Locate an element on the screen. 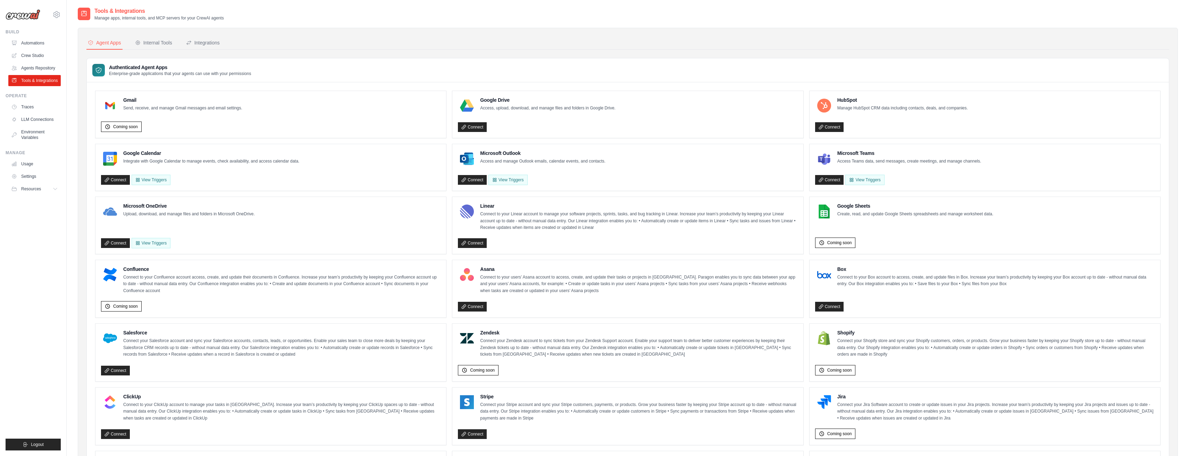 The image size is (1189, 456). img: Zendesk Logo is located at coordinates (467, 338).